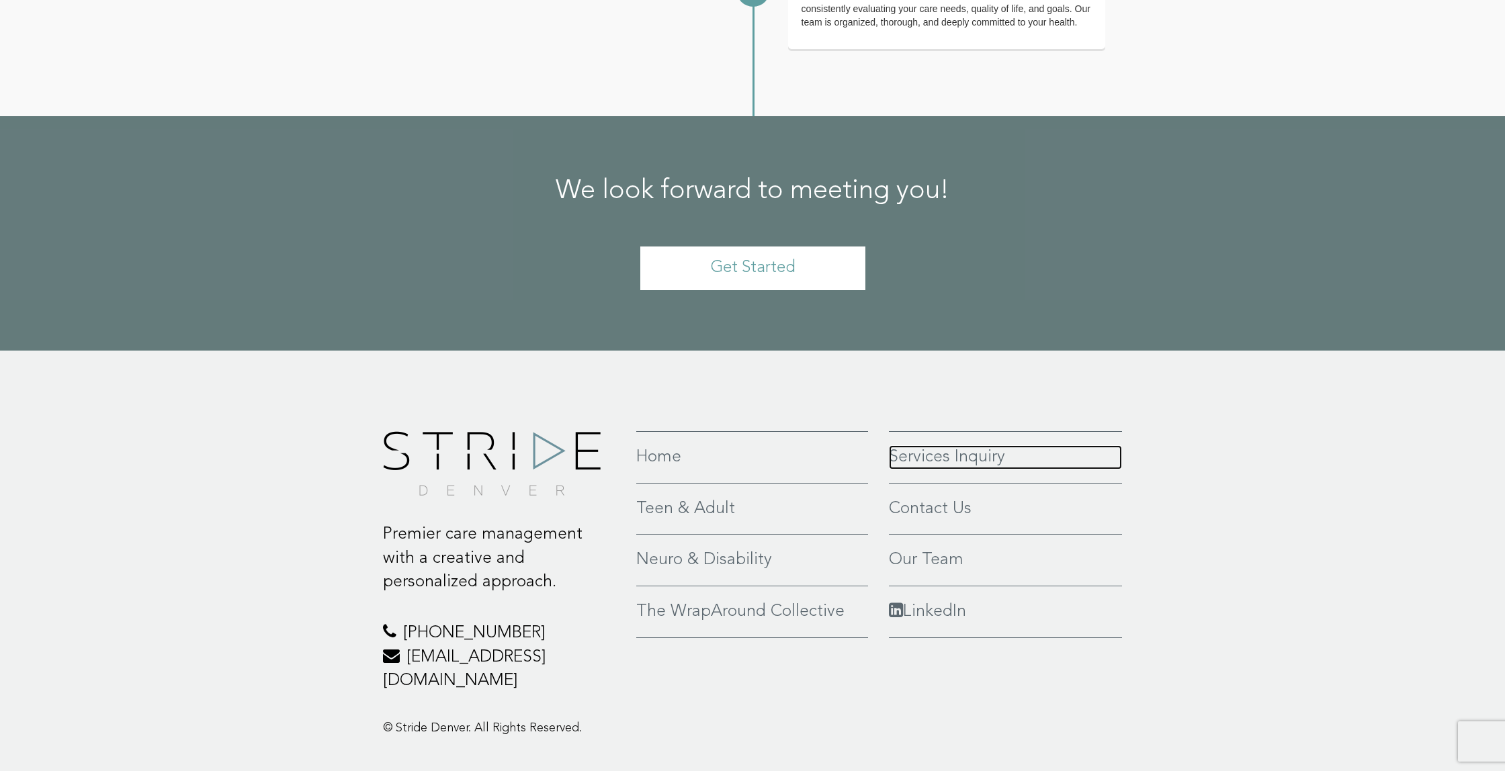 The image size is (1505, 771). I want to click on a: Neuro & Disability, so click(752, 560).